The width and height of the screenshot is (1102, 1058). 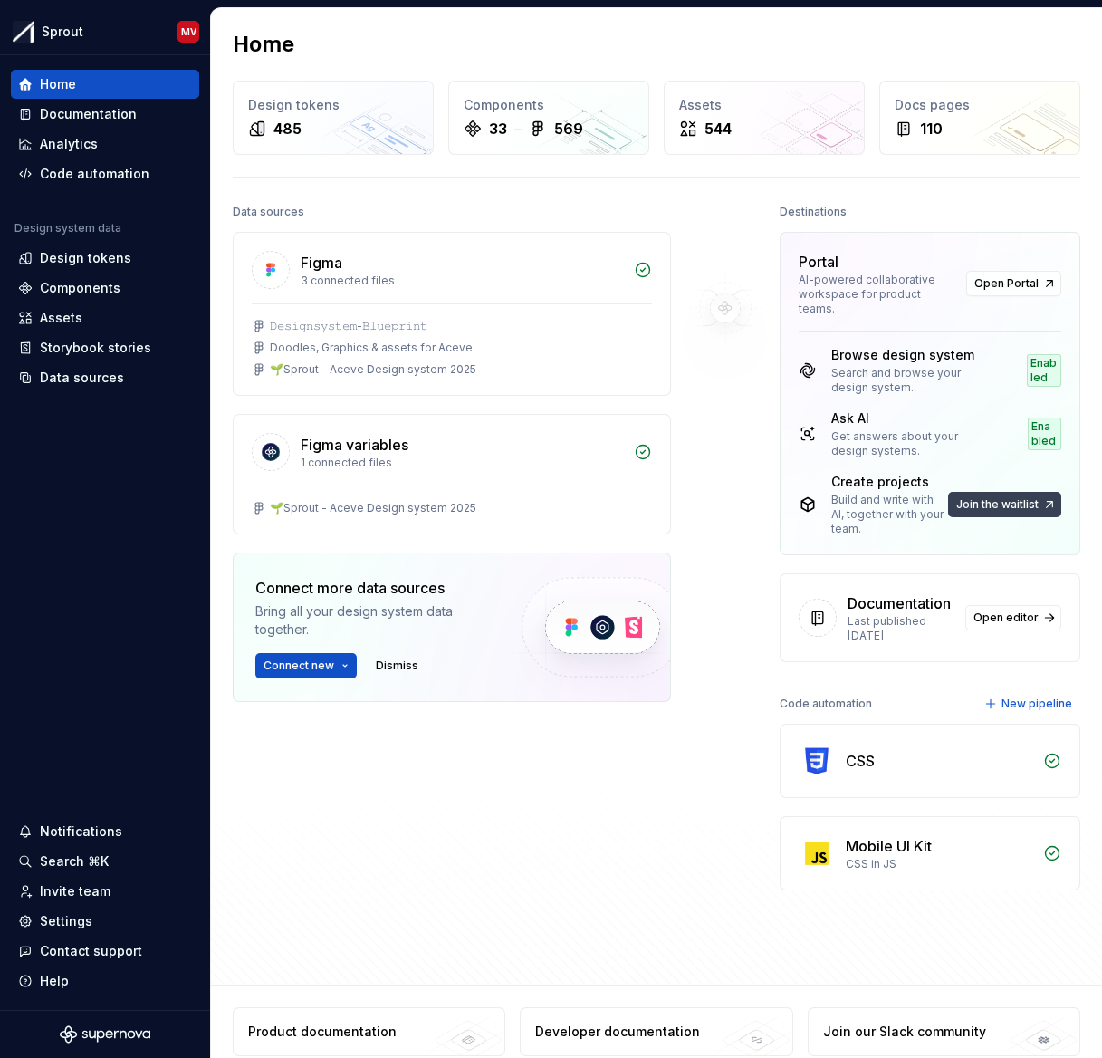 I want to click on div: Build and write with AI, together with your team., so click(x=888, y=514).